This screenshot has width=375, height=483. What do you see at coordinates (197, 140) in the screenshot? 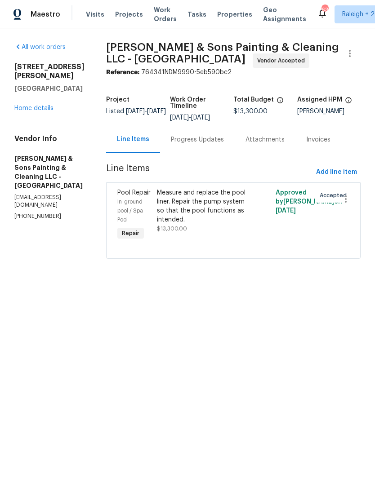
I see `div: Progress Updates` at bounding box center [197, 140].